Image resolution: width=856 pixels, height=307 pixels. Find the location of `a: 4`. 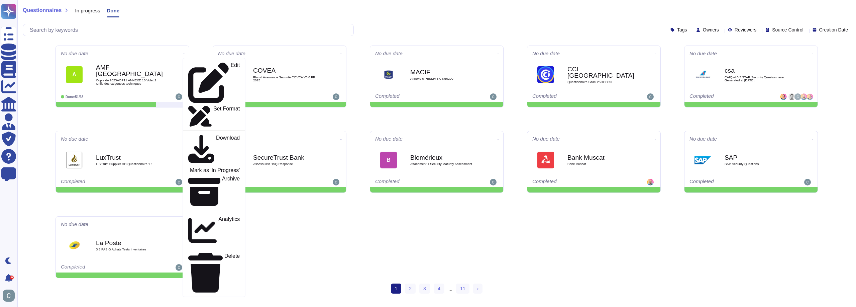

a: 4 is located at coordinates (439, 288).